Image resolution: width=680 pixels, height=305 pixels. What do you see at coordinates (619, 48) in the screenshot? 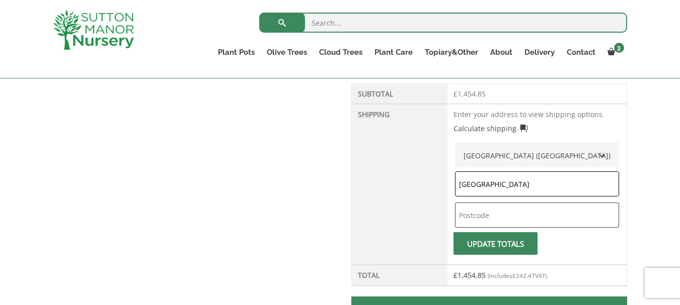
I see `span: 3` at bounding box center [619, 48].